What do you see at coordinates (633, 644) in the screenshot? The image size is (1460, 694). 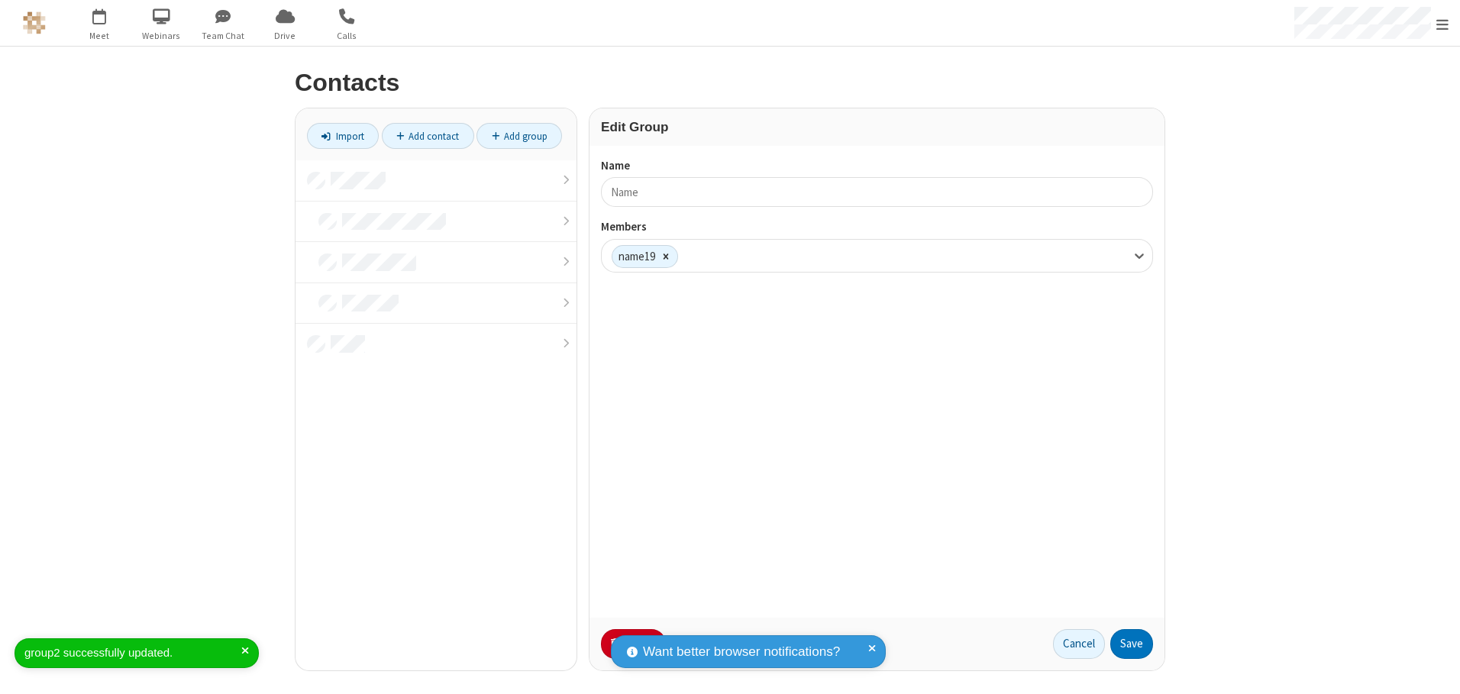 I see `button: Delete` at bounding box center [633, 644].